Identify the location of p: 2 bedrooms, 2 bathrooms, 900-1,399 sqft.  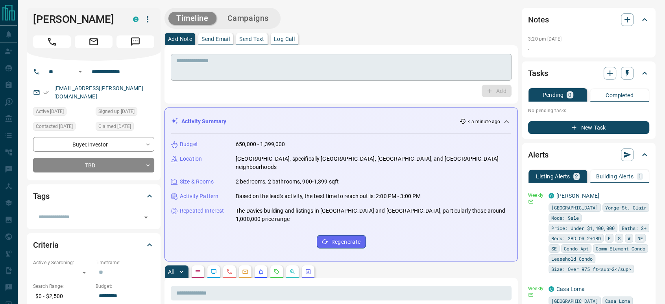
(287, 181).